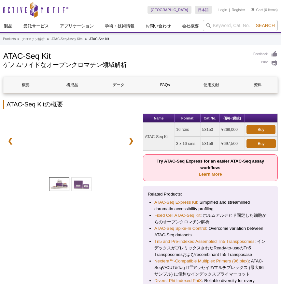  Describe the element at coordinates (188, 143) in the screenshot. I see `td: 3 x 16 rxns` at that location.